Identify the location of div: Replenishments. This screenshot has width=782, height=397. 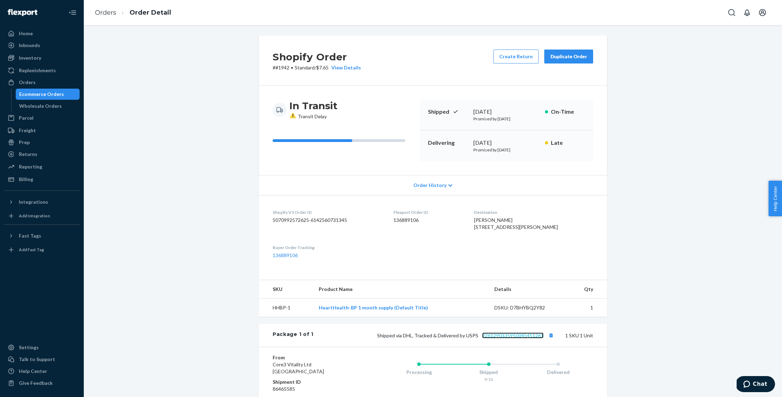
(37, 70).